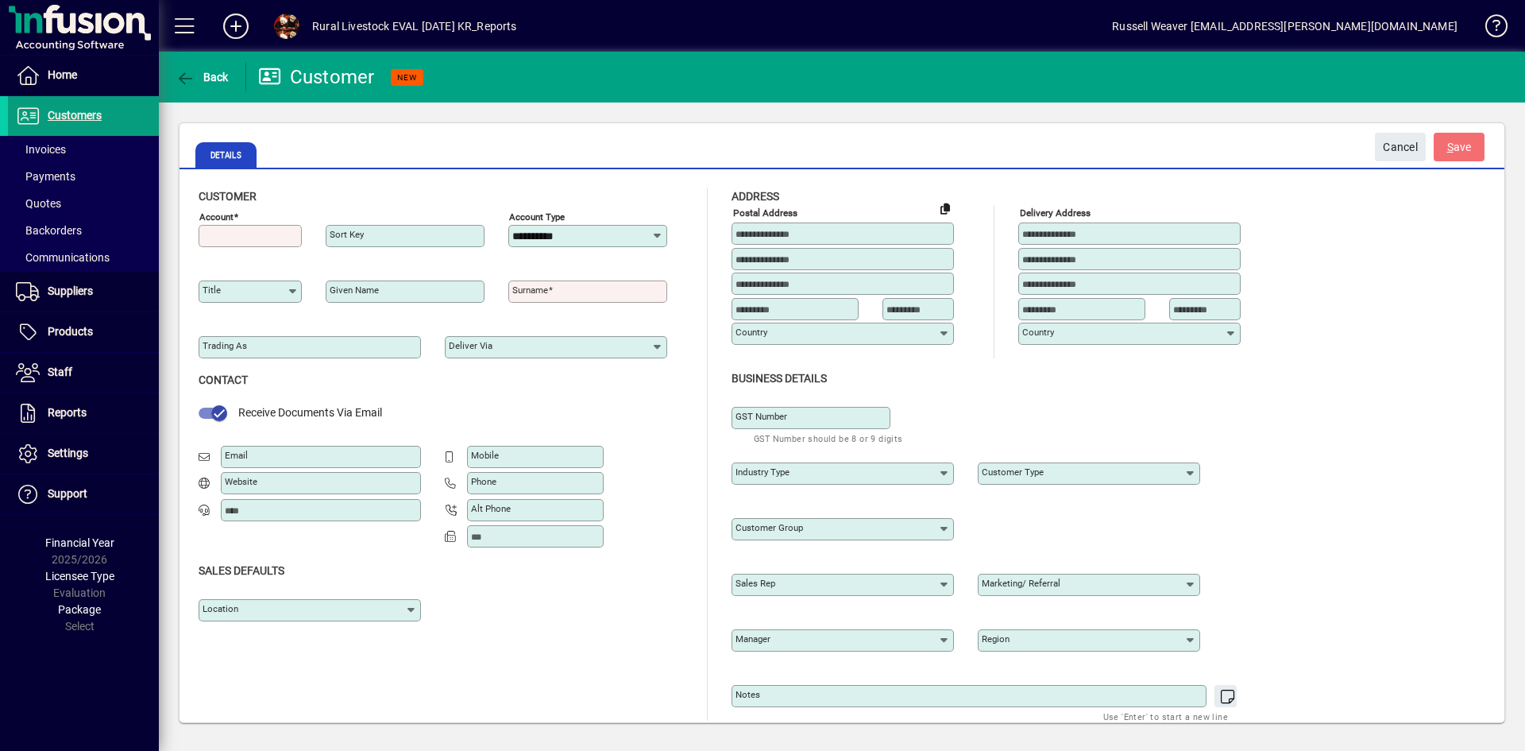 The width and height of the screenshot is (1525, 751). What do you see at coordinates (485, 455) in the screenshot?
I see `mat-label: Mobile` at bounding box center [485, 455].